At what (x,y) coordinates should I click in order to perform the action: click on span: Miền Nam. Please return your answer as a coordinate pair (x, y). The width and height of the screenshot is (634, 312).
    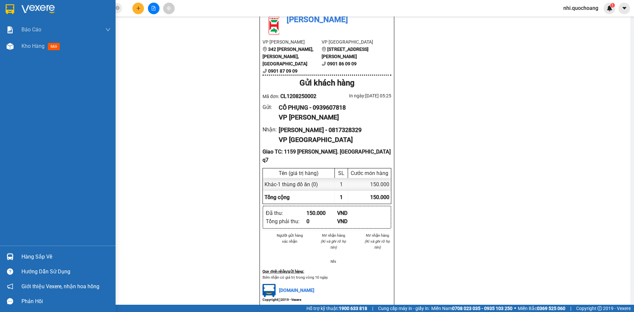
    Looking at the image, I should click on (472, 308).